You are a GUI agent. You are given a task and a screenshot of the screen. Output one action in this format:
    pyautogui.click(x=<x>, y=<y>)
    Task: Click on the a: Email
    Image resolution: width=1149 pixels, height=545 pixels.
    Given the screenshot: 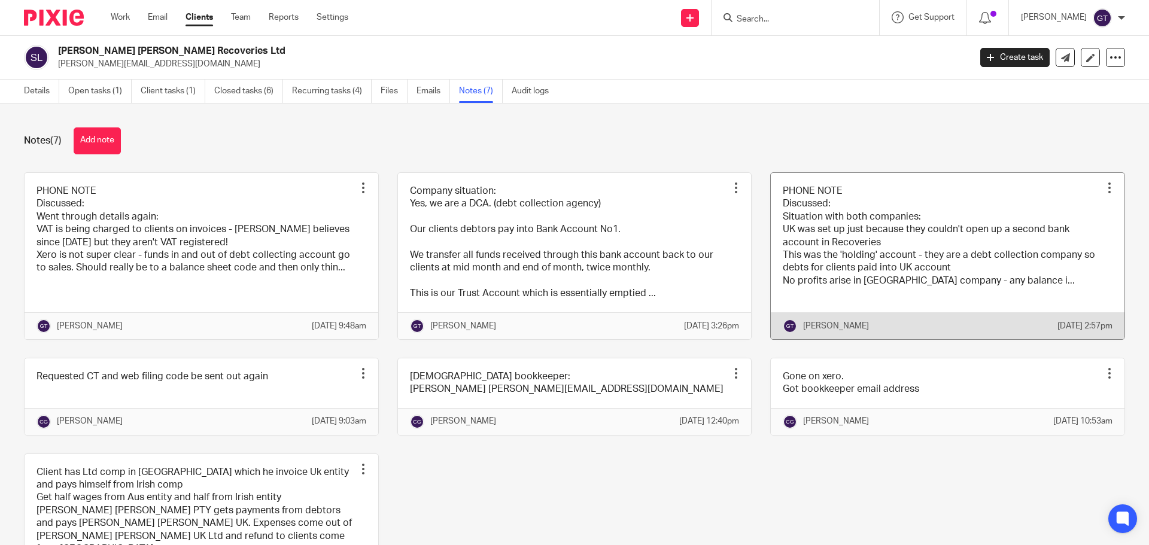 What is the action you would take?
    pyautogui.click(x=157, y=17)
    